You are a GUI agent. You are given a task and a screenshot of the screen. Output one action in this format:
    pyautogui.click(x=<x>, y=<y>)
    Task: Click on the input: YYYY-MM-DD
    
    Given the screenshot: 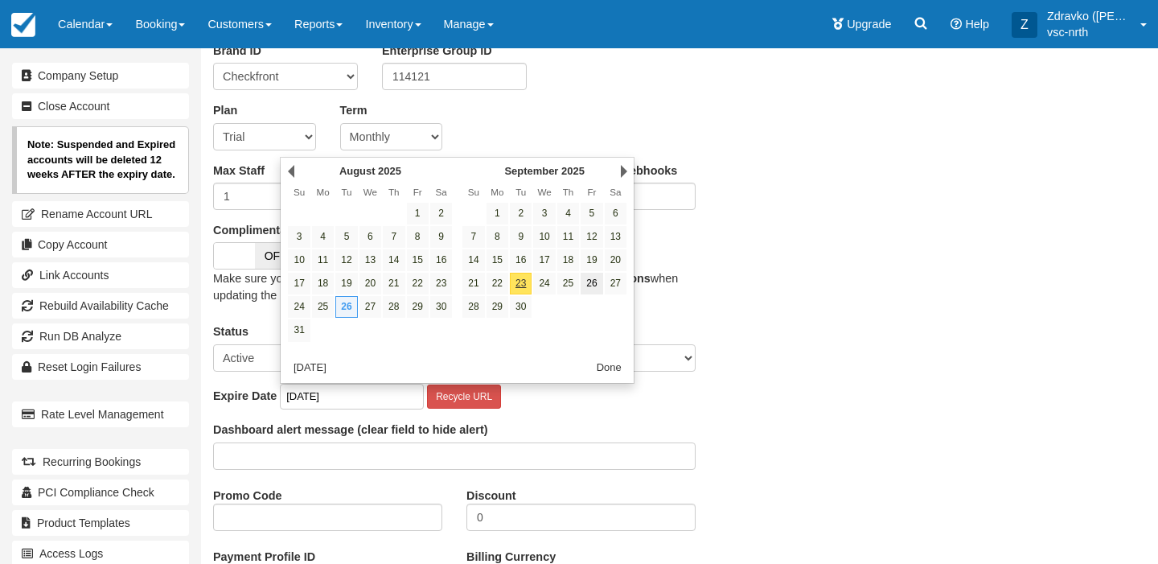 What is the action you would take?
    pyautogui.click(x=352, y=397)
    